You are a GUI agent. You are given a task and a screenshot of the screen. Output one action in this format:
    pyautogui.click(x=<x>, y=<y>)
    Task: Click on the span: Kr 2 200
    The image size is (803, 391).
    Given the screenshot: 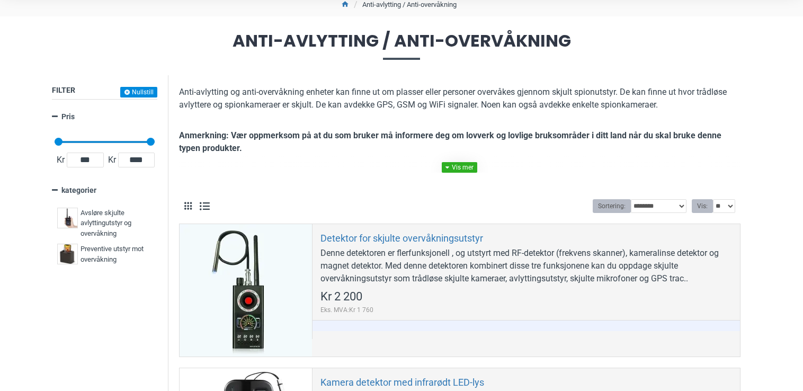 What is the action you would take?
    pyautogui.click(x=341, y=297)
    